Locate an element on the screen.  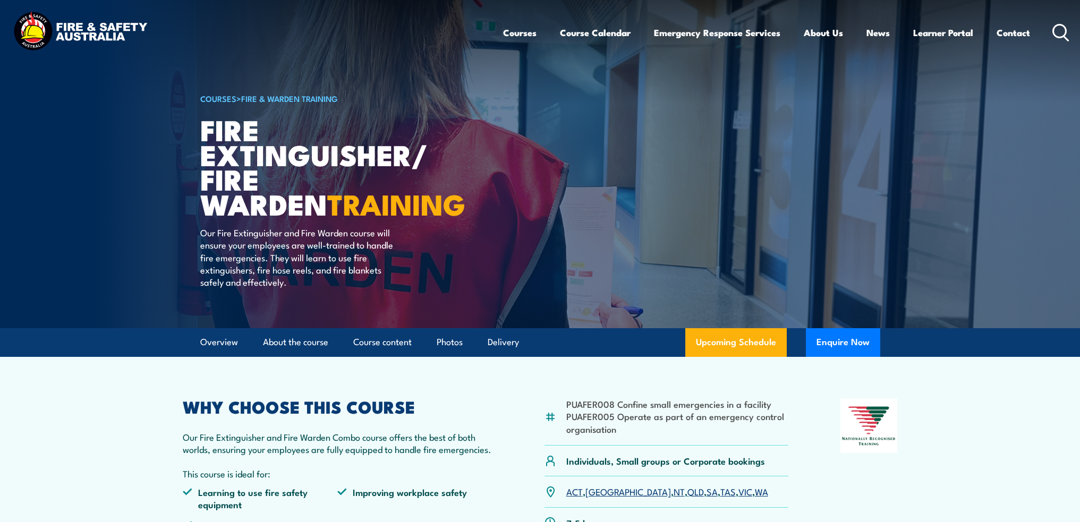
a: Photos is located at coordinates (449, 342).